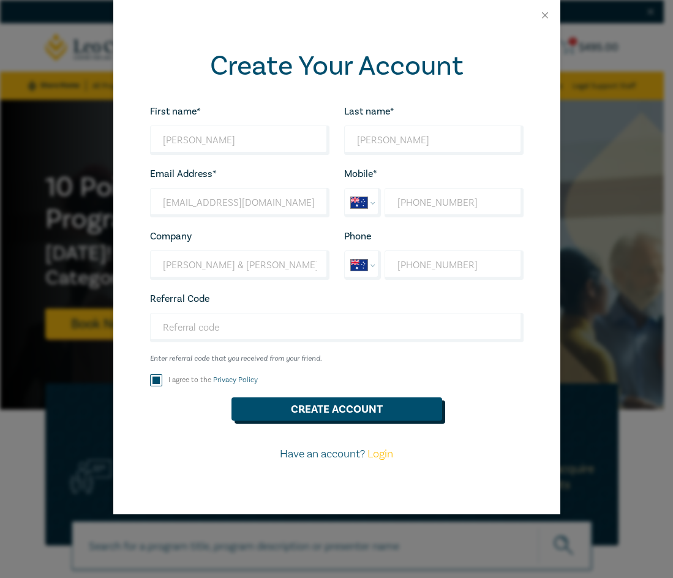  I want to click on input: Enter phone number, so click(454, 265).